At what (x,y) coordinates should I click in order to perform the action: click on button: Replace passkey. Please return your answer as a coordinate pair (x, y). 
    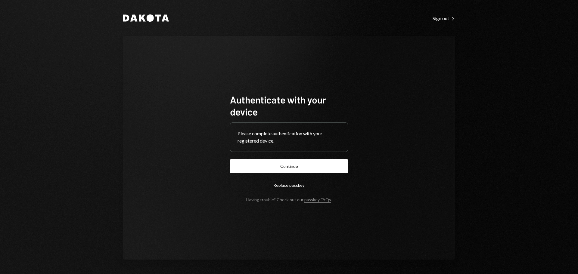
    Looking at the image, I should click on (289, 185).